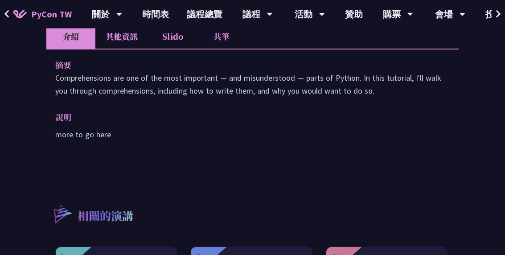 Image resolution: width=505 pixels, height=255 pixels. Describe the element at coordinates (20, 14) in the screenshot. I see `img: Home icon of PyCon TW 2025` at that location.